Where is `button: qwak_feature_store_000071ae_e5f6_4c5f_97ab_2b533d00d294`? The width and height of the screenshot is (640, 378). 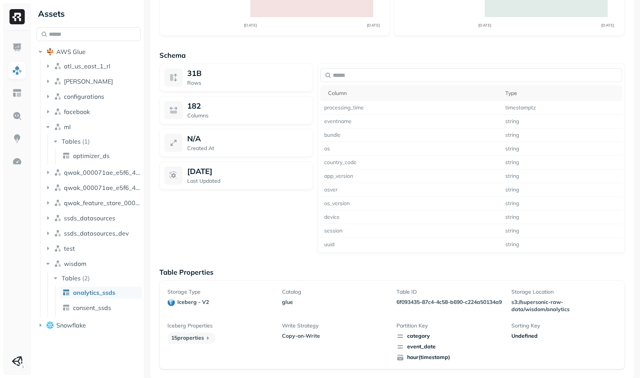
button: qwak_feature_store_000071ae_e5f6_4c5f_97ab_2b533d00d294 is located at coordinates (92, 203).